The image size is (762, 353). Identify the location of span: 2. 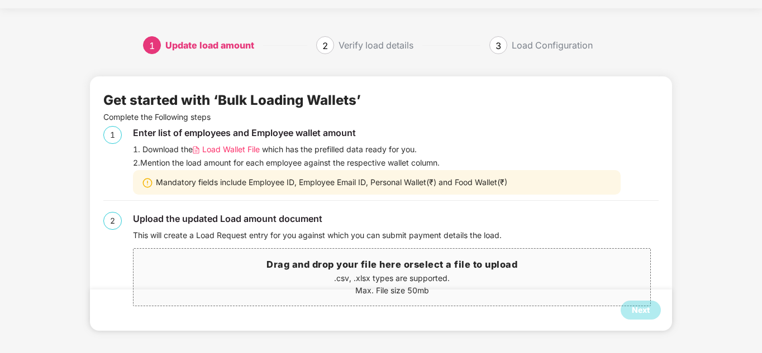
(325, 46).